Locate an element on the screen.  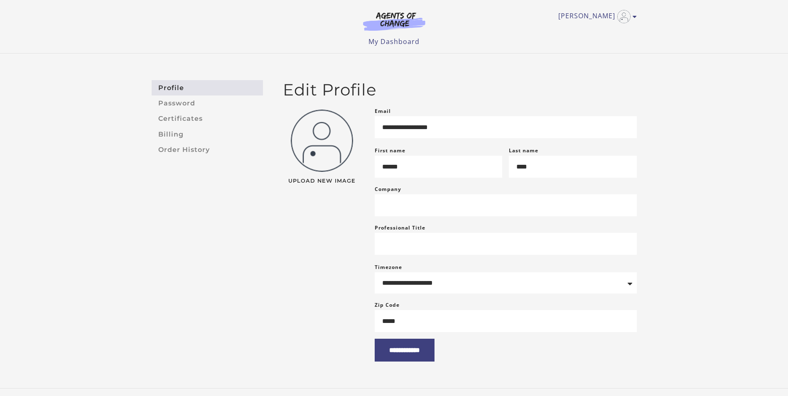
label: Zip Code is located at coordinates (387, 305).